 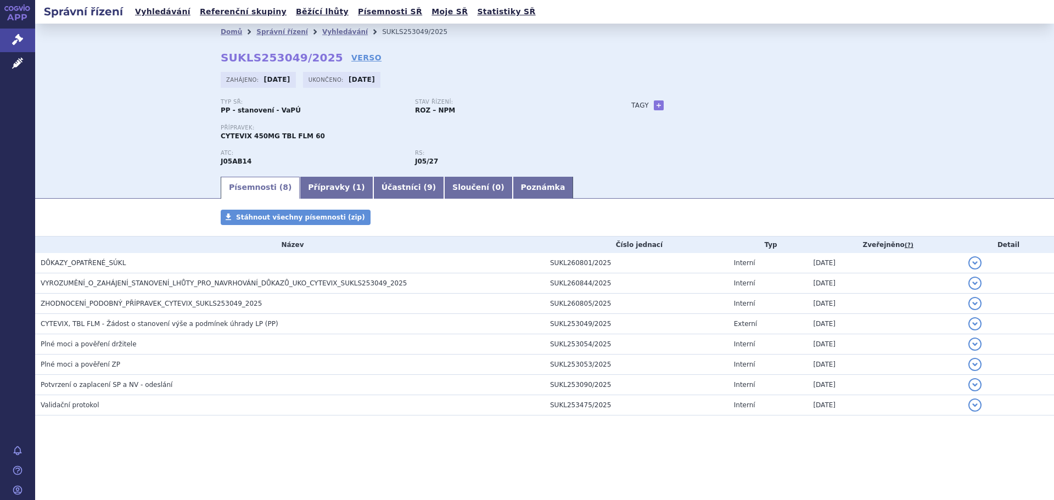 I want to click on p: ATC:, so click(x=312, y=153).